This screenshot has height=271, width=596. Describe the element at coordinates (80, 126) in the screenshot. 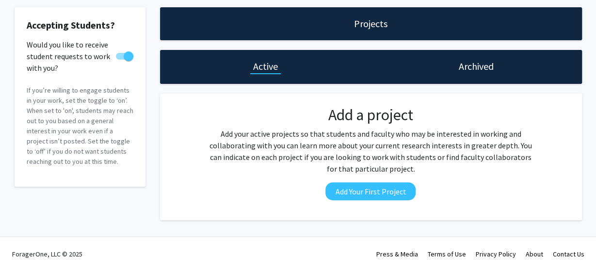

I see `p: If you’re willing to engage students in your work, set the toggle to ‘on’. When set to 'on', stud...` at that location.